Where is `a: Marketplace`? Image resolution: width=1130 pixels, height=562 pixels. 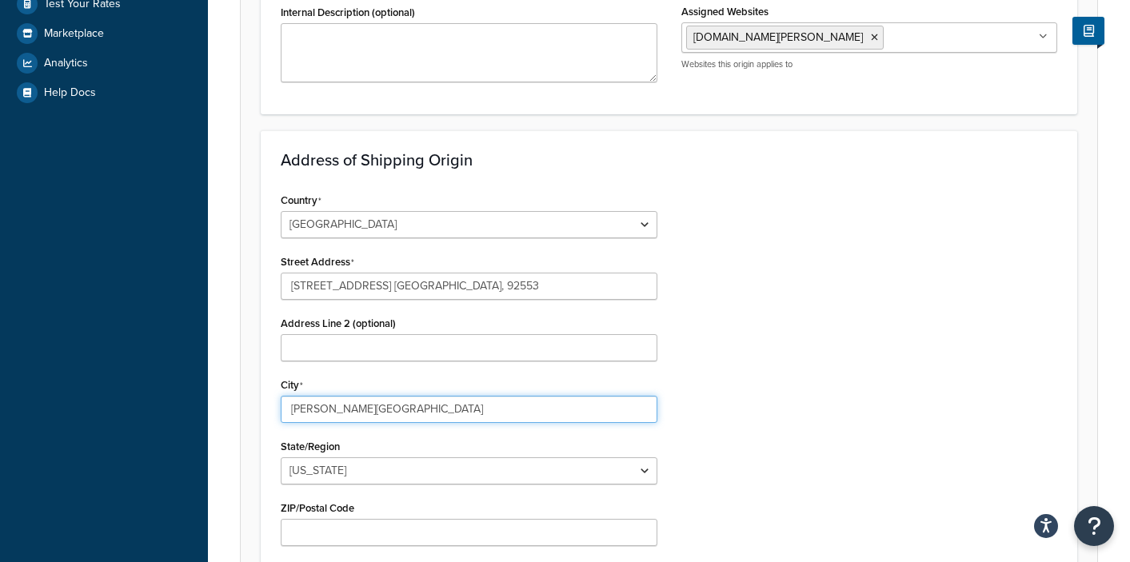 a: Marketplace is located at coordinates (104, 34).